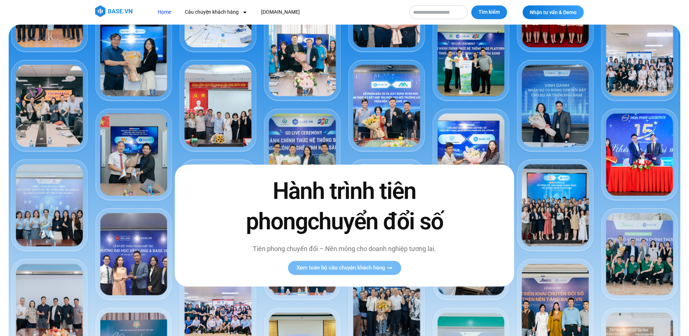  I want to click on a: Home, so click(164, 12).